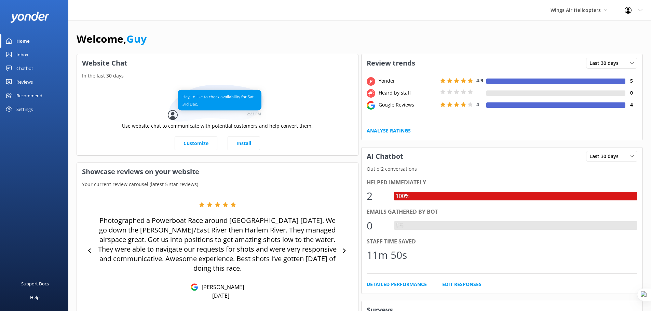 This screenshot has width=651, height=311. Describe the element at coordinates (480, 80) in the screenshot. I see `span: 4.9` at that location.